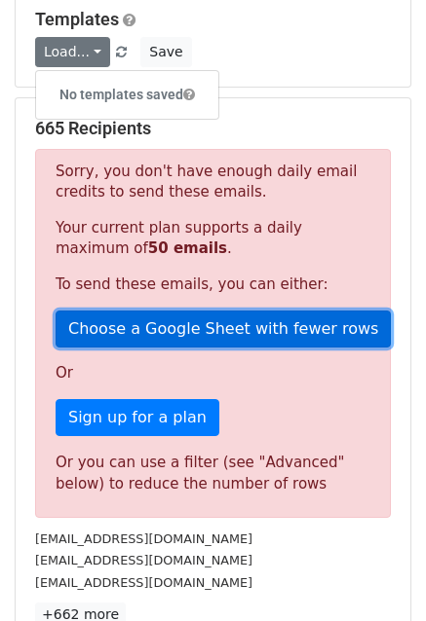 Image resolution: width=426 pixels, height=621 pixels. Describe the element at coordinates (127, 94) in the screenshot. I see `h6: No templates saved` at that location.